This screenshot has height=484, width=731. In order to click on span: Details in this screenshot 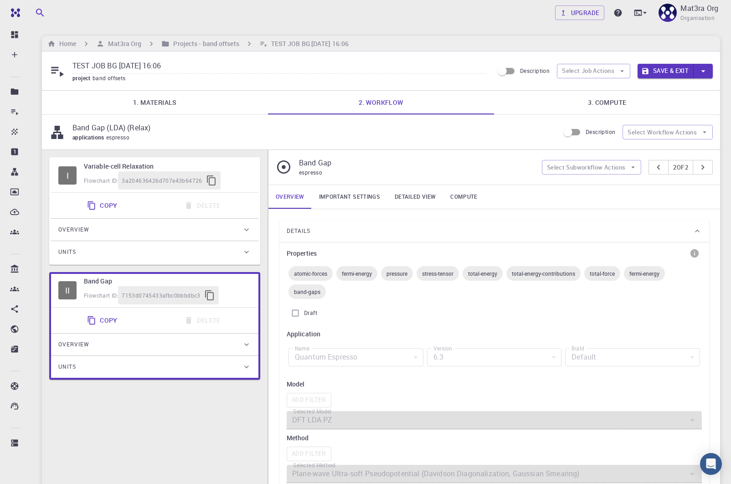, I will do `click(299, 231)`.